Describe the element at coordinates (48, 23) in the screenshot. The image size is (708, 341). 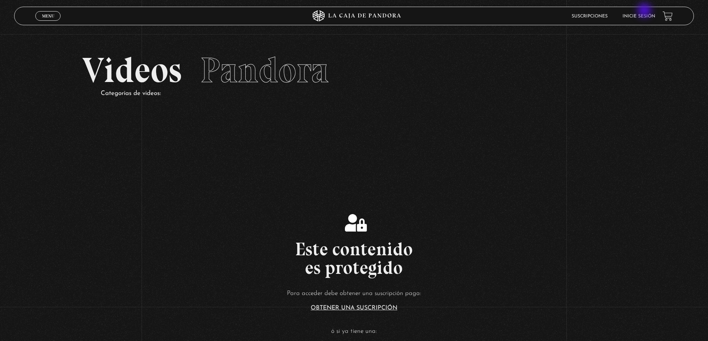
I see `span: Cerrar` at that location.